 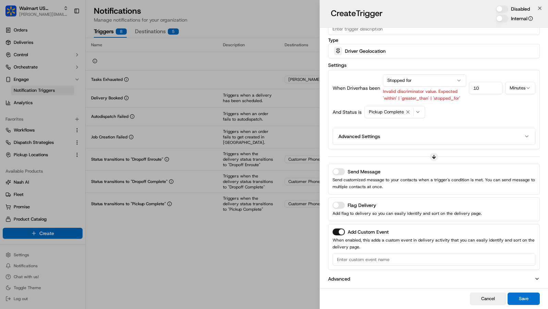 I want to click on button: Save, so click(x=524, y=299).